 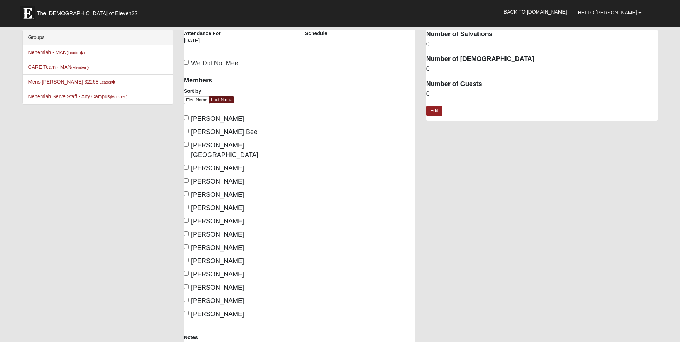 I want to click on a: CARE Team - MAN(Member ), so click(x=58, y=67).